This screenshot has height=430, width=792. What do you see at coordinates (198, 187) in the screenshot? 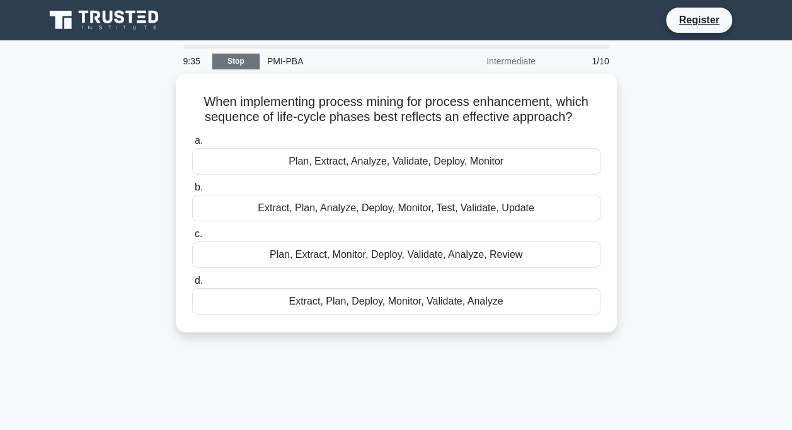
I see `span: b.` at bounding box center [198, 187].